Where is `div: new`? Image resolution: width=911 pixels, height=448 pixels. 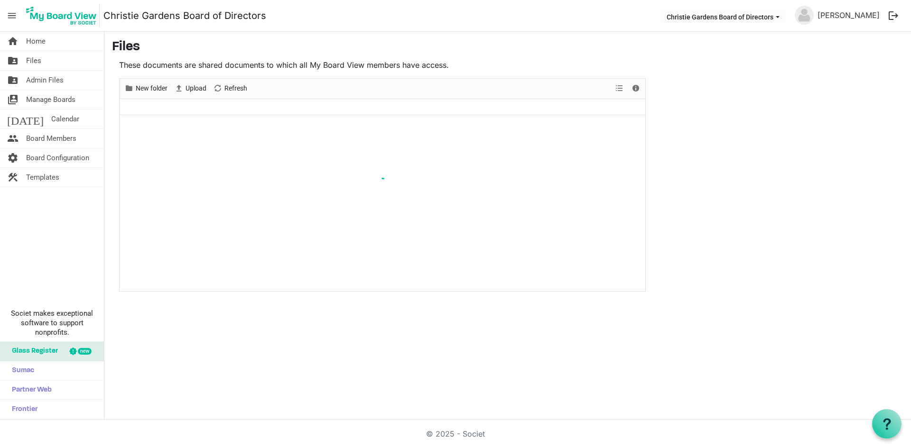 div: new is located at coordinates (84, 352).